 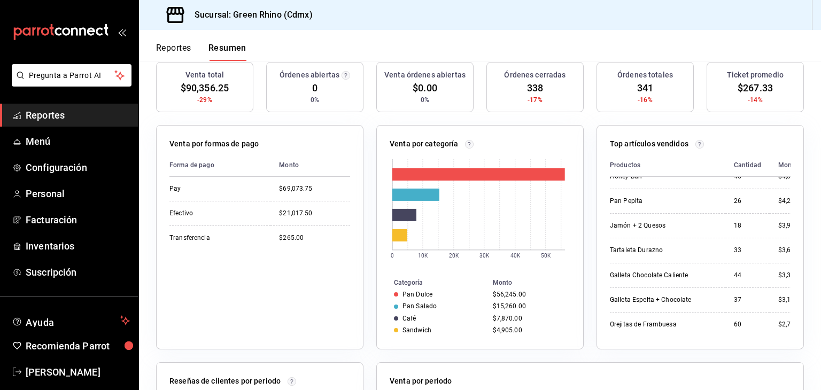 What do you see at coordinates (78, 346) in the screenshot?
I see `span: Recomienda Parrot` at bounding box center [78, 346].